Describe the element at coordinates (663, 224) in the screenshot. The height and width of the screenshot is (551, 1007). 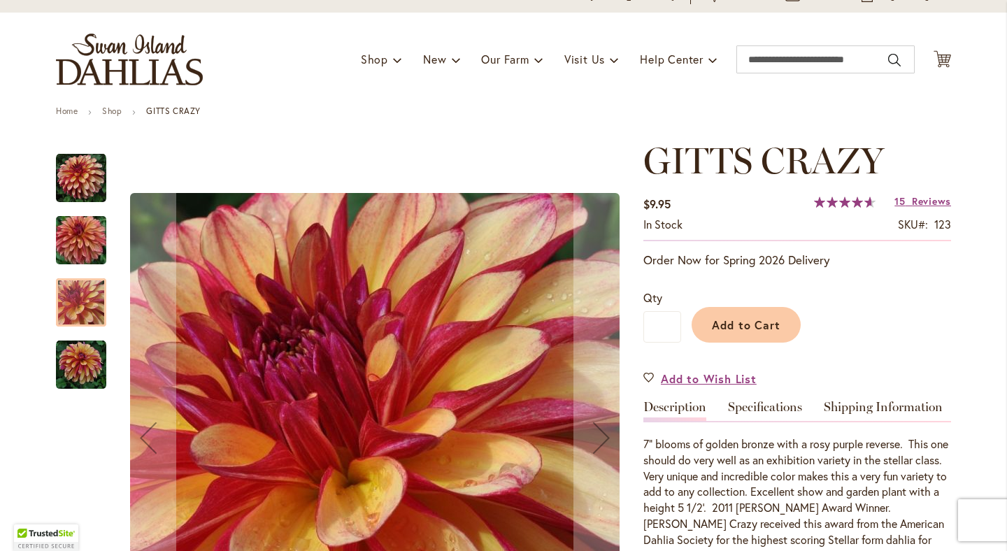
I see `div: Availability` at that location.